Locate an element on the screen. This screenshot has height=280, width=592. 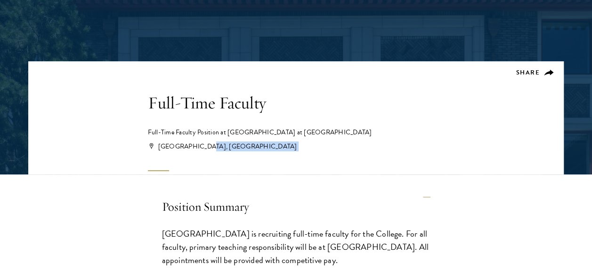
span: Share is located at coordinates (528, 73).